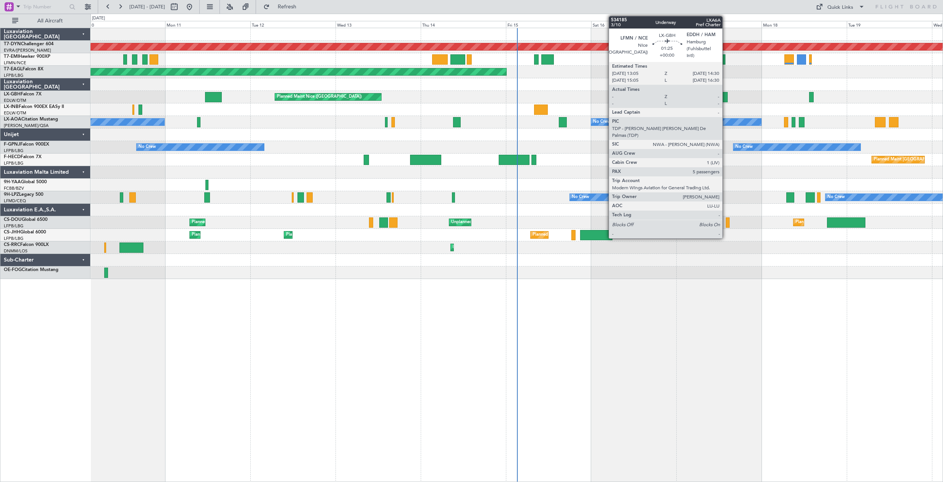 This screenshot has width=943, height=482. What do you see at coordinates (29, 44) in the screenshot?
I see `a: T7-DYNChallenger 604` at bounding box center [29, 44].